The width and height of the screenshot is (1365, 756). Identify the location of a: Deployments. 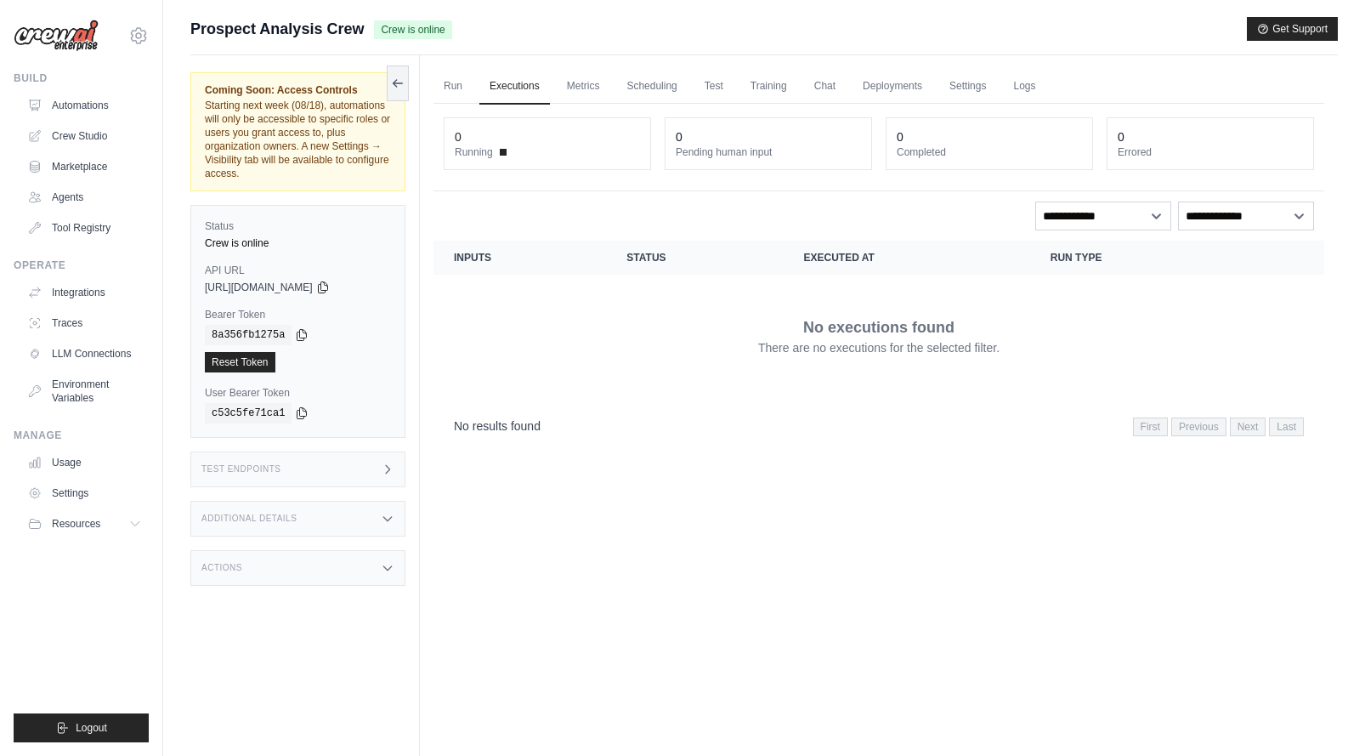
(893, 87).